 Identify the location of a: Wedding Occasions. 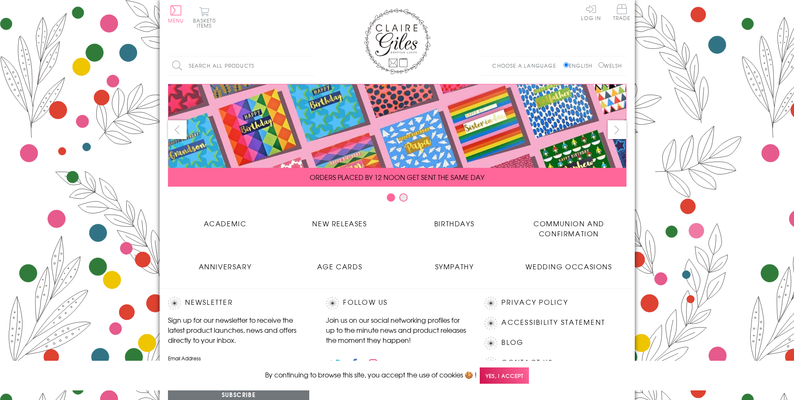
(569, 263).